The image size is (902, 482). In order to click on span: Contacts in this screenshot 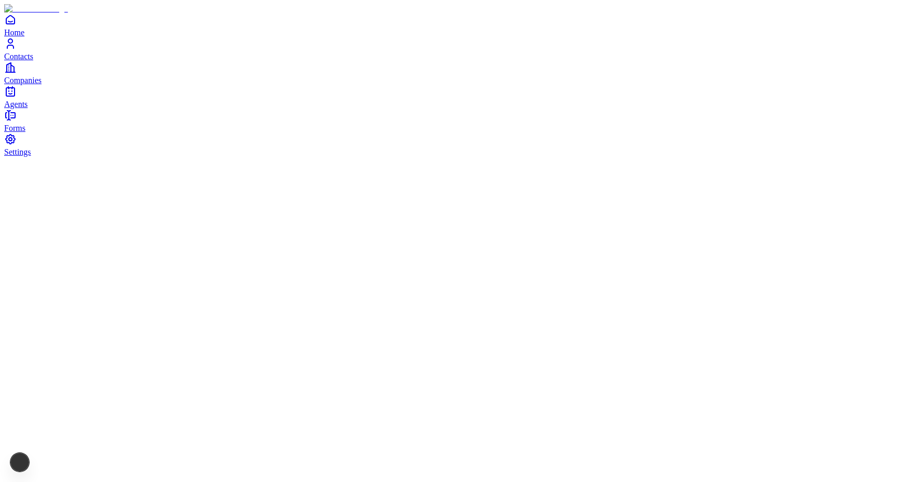, I will do `click(19, 56)`.